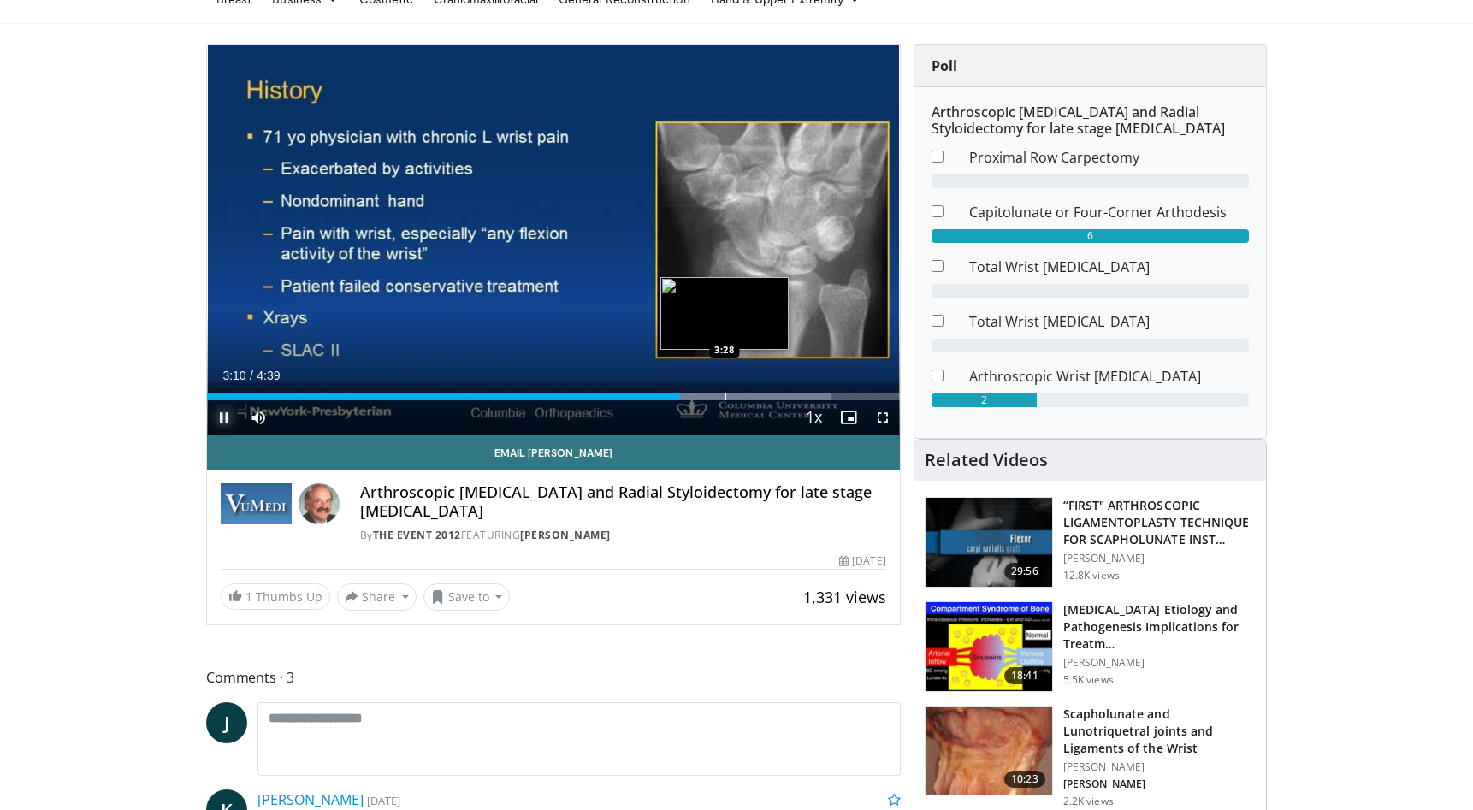 This screenshot has width=1473, height=810. What do you see at coordinates (227, 723) in the screenshot?
I see `a: J` at bounding box center [227, 723].